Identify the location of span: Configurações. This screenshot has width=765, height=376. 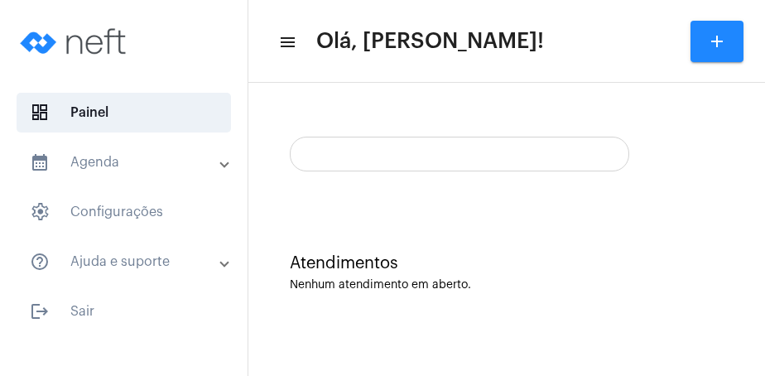
(123, 212).